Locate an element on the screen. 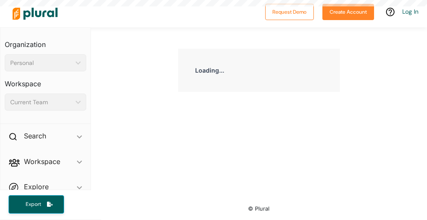 This screenshot has width=427, height=220. span: Export is located at coordinates (33, 204).